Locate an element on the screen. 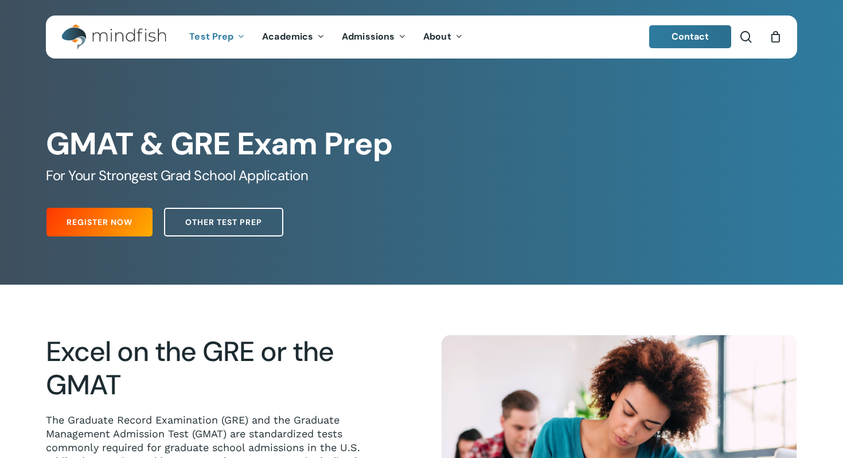 Image resolution: width=843 pixels, height=458 pixels. a: Contact is located at coordinates (690, 37).